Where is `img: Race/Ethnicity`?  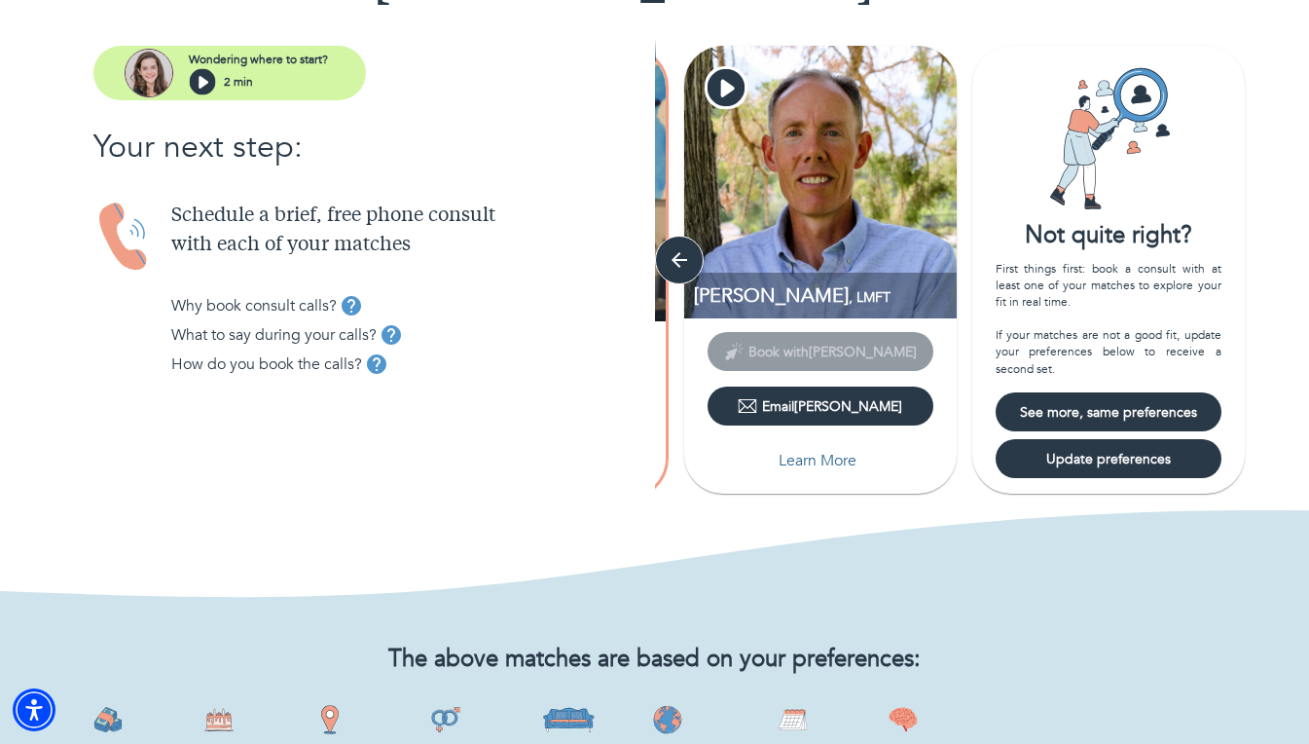 img: Race/Ethnicity is located at coordinates (668, 719).